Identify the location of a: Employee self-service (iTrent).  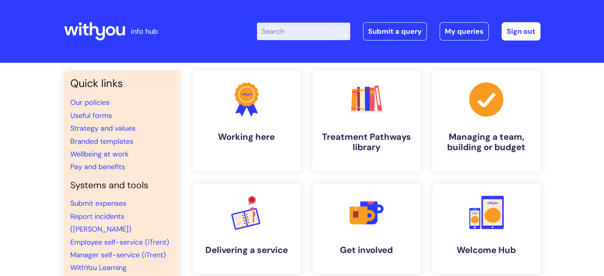
(120, 242).